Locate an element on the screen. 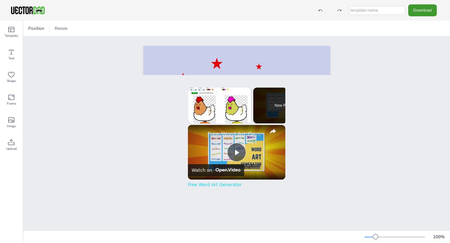  button: Resize is located at coordinates (61, 29).